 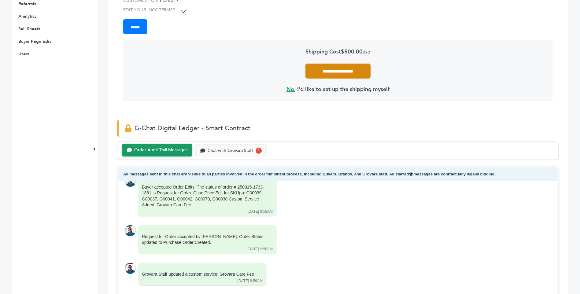 What do you see at coordinates (35, 41) in the screenshot?
I see `a: Buyer Page Edit` at bounding box center [35, 41].